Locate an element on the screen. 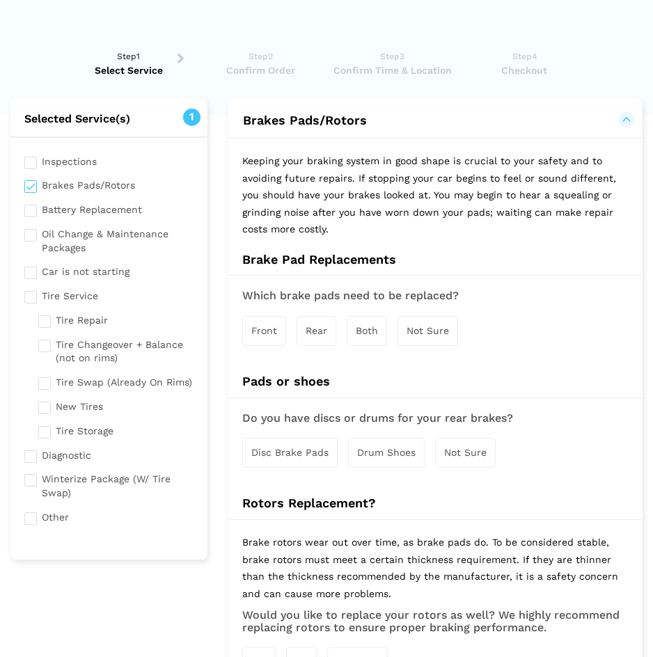 This screenshot has height=657, width=653. span: Checkout is located at coordinates (524, 70).